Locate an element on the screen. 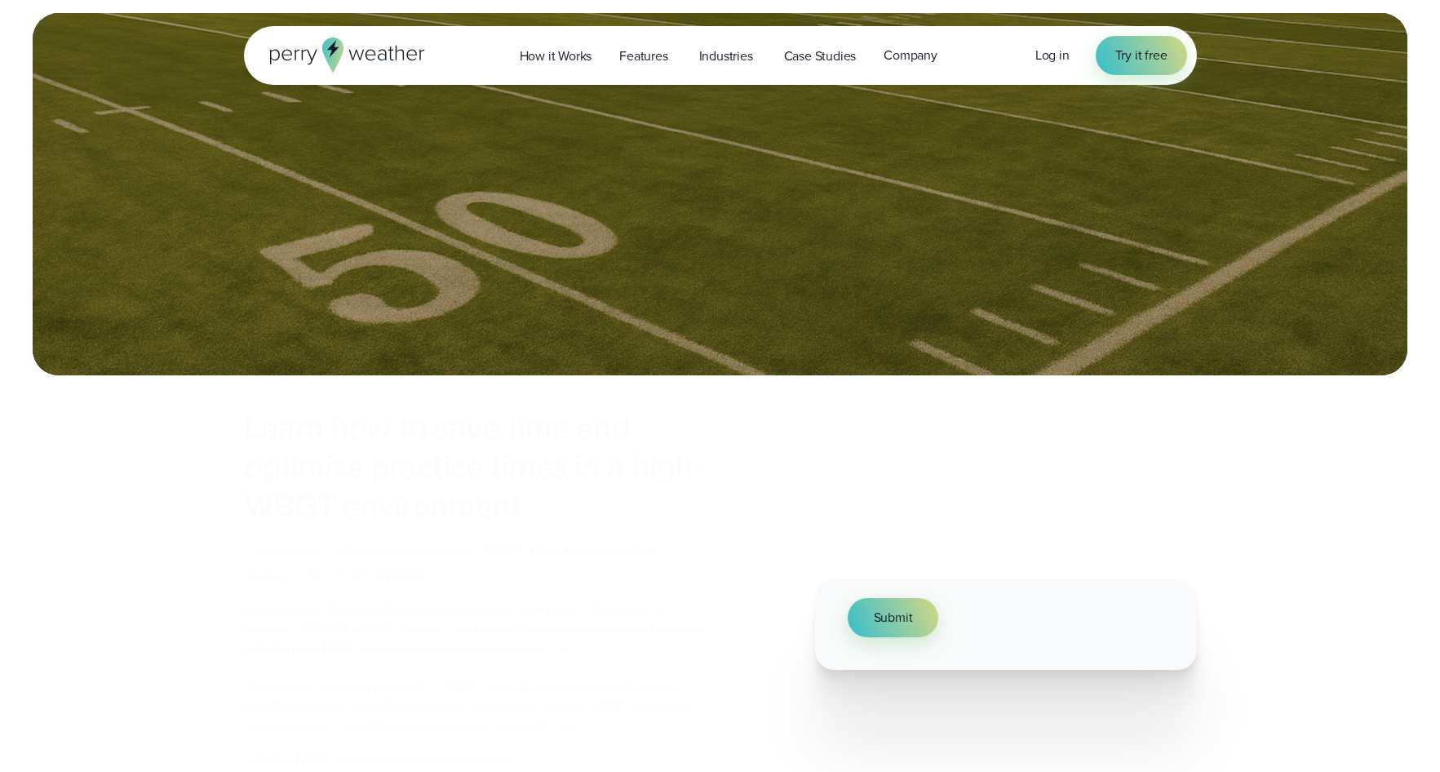  span: How it Works is located at coordinates (556, 56).